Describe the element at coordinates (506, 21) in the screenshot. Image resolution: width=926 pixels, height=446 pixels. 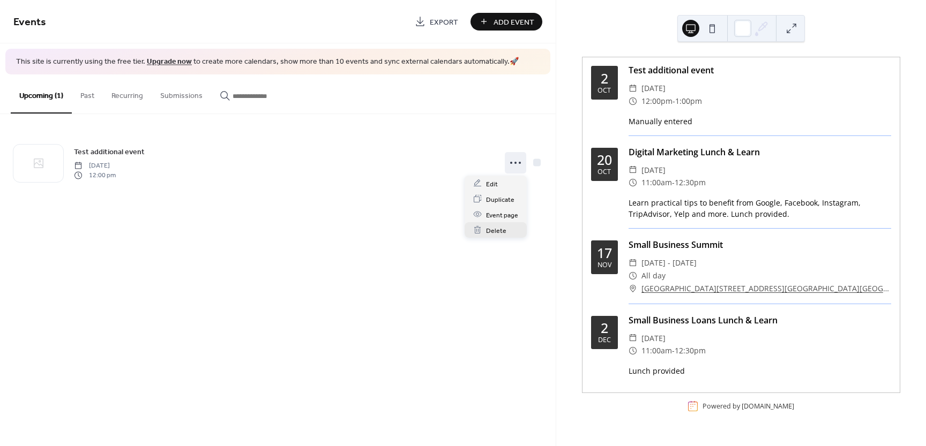
I see `button: Add Event` at that location.